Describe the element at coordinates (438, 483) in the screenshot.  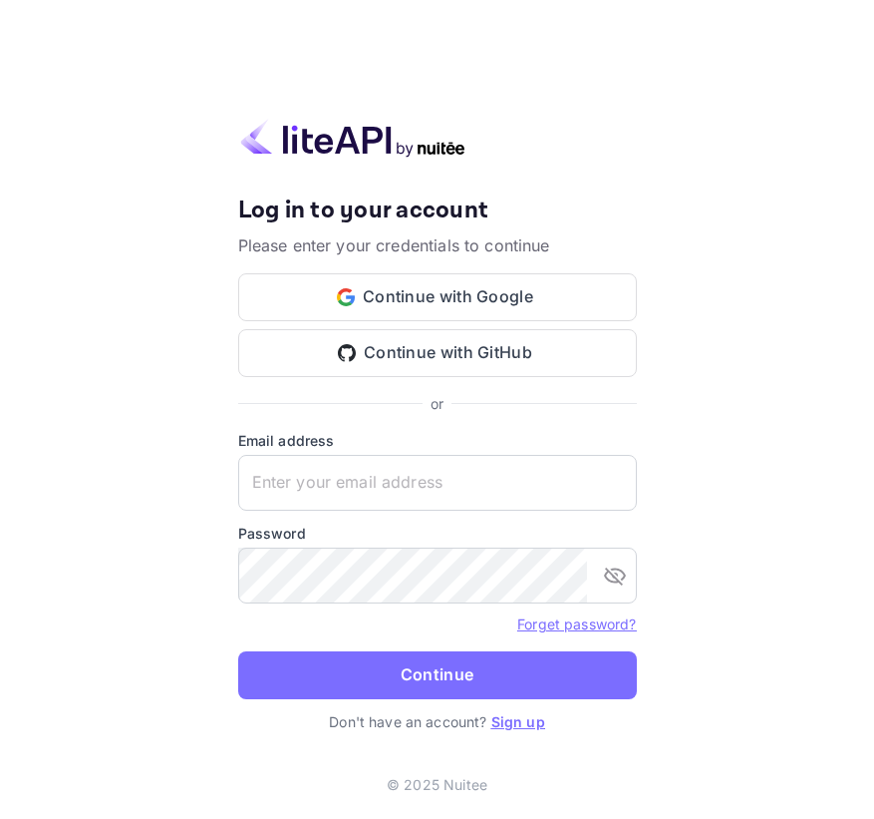
I see `input: Enter your email address` at that location.